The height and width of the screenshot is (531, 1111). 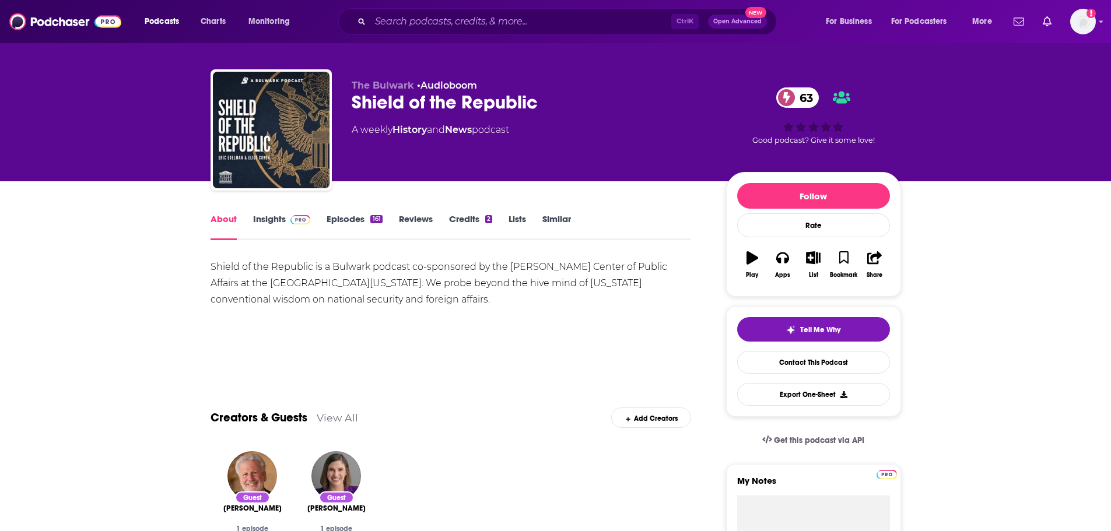 What do you see at coordinates (436, 129) in the screenshot?
I see `span: and` at bounding box center [436, 129].